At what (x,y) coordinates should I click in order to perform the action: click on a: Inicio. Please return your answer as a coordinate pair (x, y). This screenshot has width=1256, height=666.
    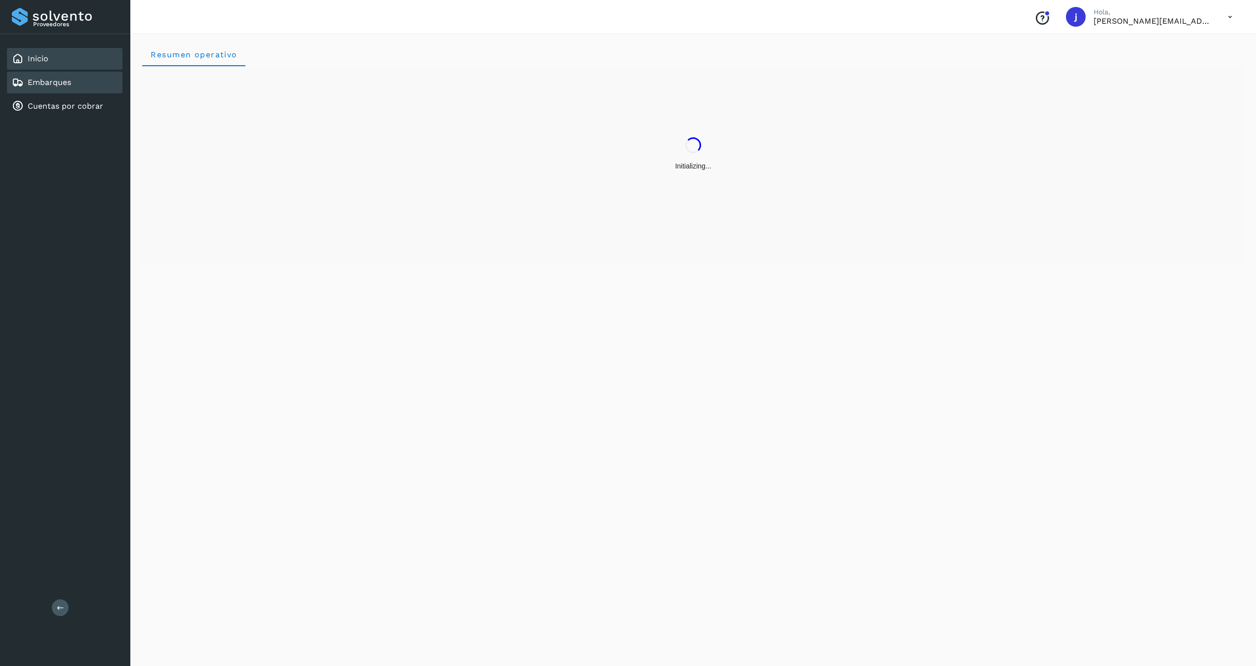
    Looking at the image, I should click on (38, 58).